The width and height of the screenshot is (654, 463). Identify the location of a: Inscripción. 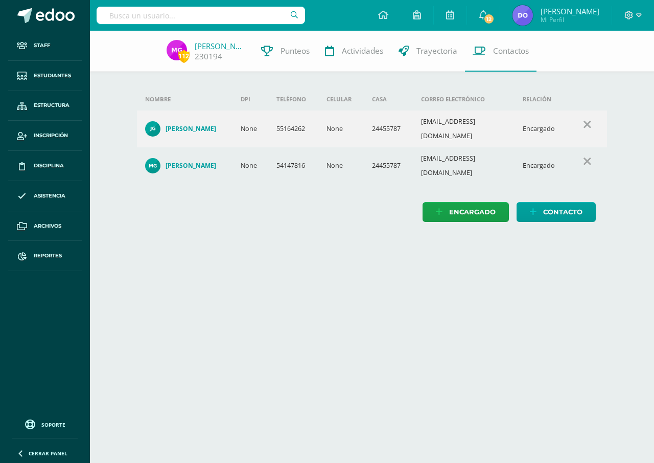
(45, 135).